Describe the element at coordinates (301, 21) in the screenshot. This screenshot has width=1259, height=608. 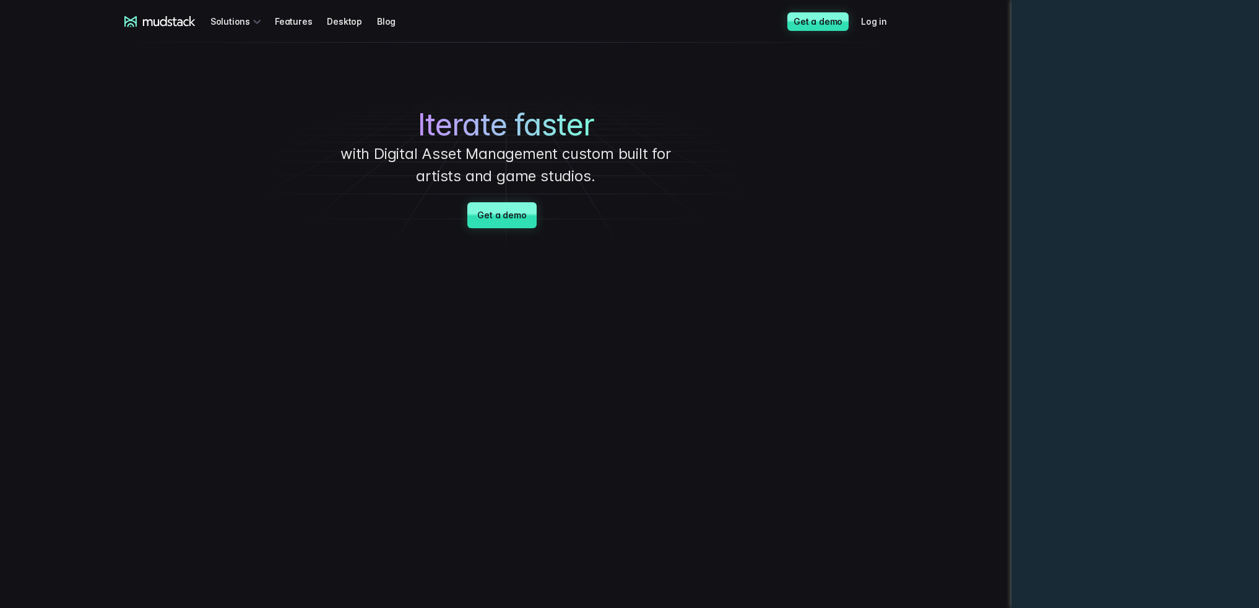
I see `a: Features` at that location.